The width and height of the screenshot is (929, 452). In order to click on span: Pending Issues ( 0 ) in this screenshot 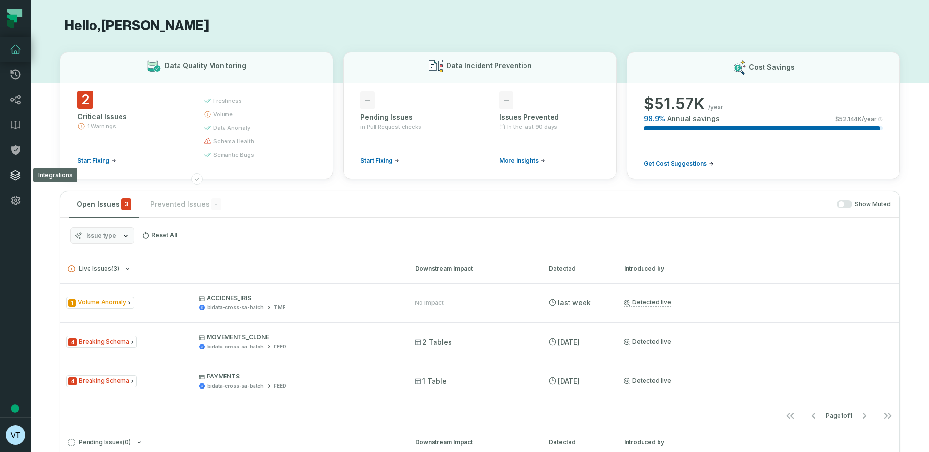, I will do `click(99, 442)`.